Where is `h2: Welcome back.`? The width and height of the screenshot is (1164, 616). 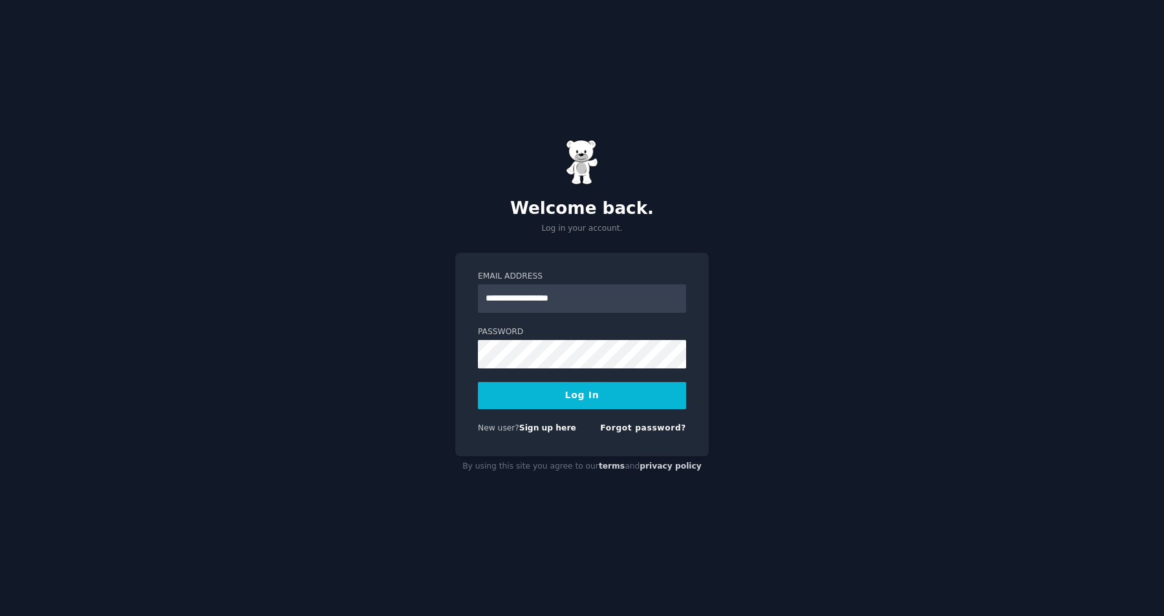 h2: Welcome back. is located at coordinates (582, 209).